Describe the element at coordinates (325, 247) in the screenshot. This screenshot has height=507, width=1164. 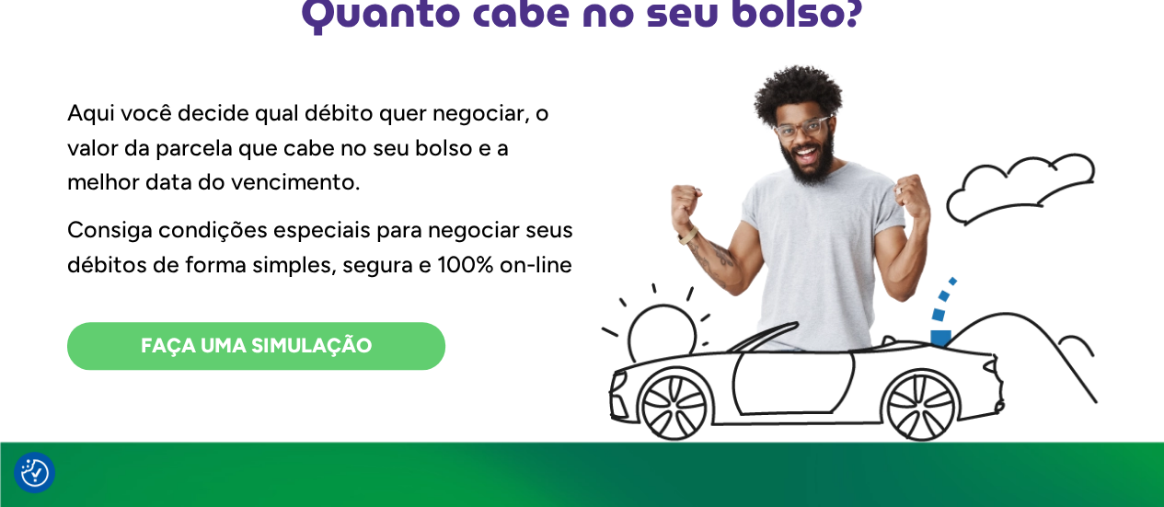
I see `p: Consiga condições especiais para negociar seus débitos de forma simples, segura e 100% on-line` at that location.